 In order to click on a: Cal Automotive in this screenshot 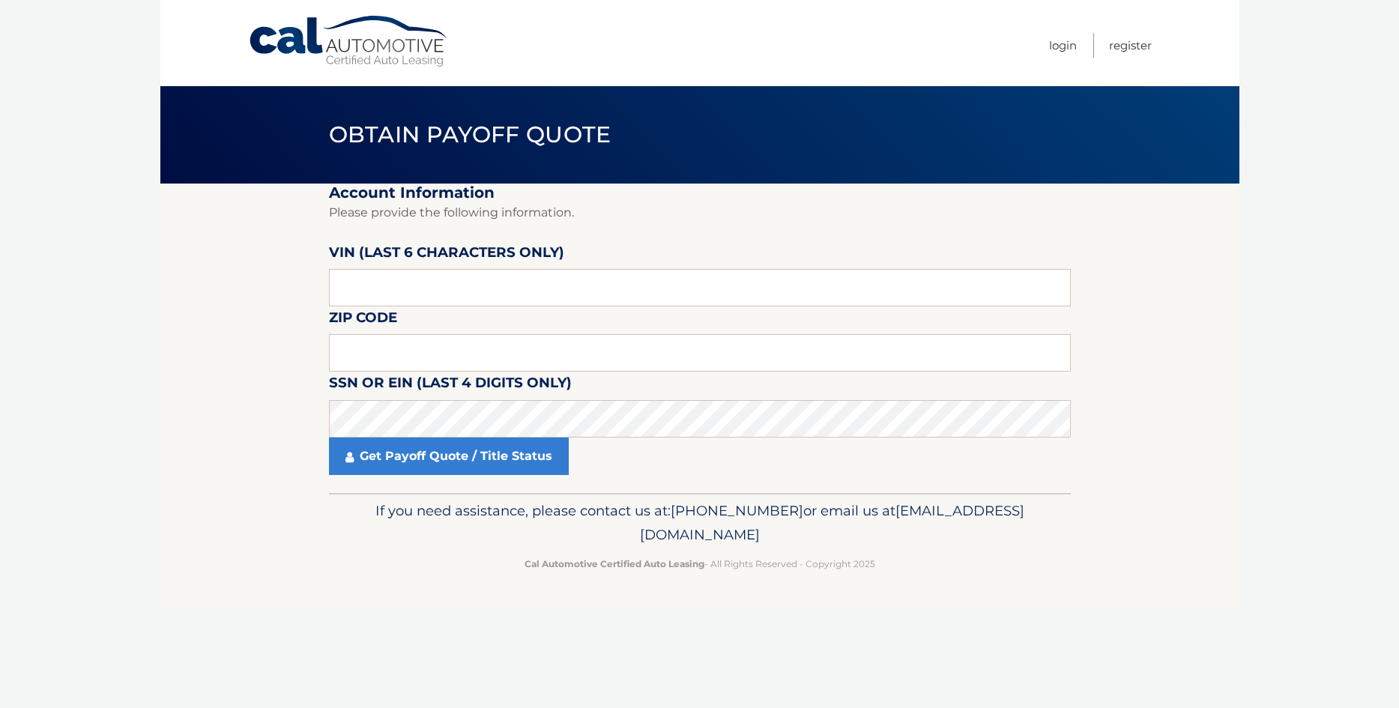, I will do `click(349, 41)`.